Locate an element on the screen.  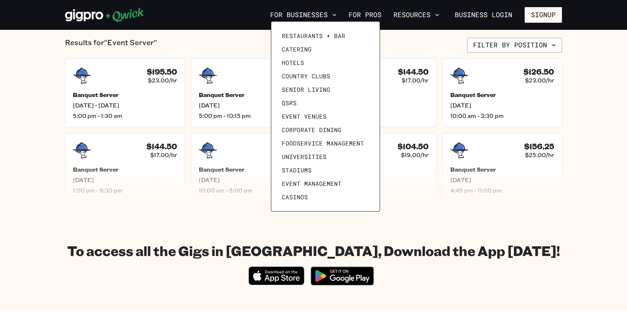
span: Event Management is located at coordinates (311, 184).